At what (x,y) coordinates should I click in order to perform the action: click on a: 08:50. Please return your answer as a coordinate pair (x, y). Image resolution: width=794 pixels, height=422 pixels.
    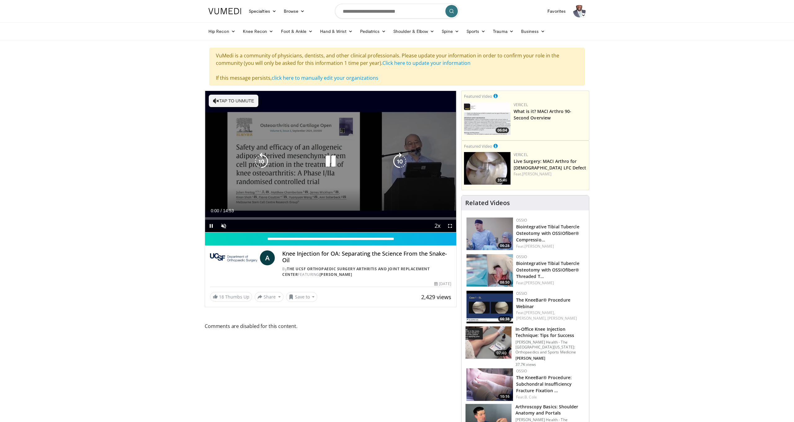
    Looking at the image, I should click on (490, 270).